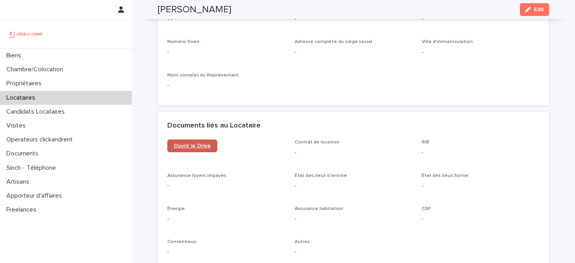 The height and width of the screenshot is (263, 575). Describe the element at coordinates (41, 140) in the screenshot. I see `p: Operateurs clickandrent` at that location.